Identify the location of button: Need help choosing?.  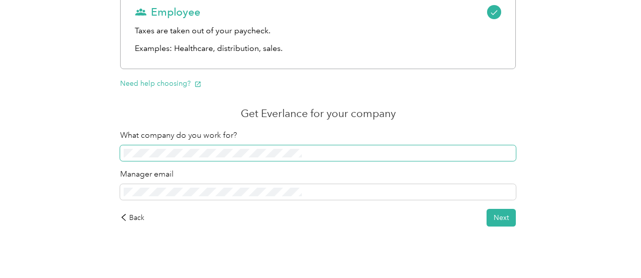
(160, 83).